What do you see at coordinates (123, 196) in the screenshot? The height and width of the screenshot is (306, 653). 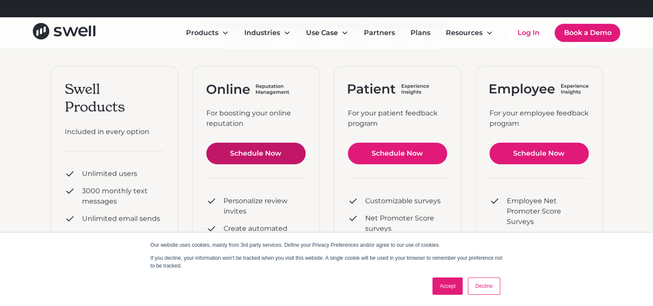 I see `div: 3000 monthly text messages` at bounding box center [123, 196].